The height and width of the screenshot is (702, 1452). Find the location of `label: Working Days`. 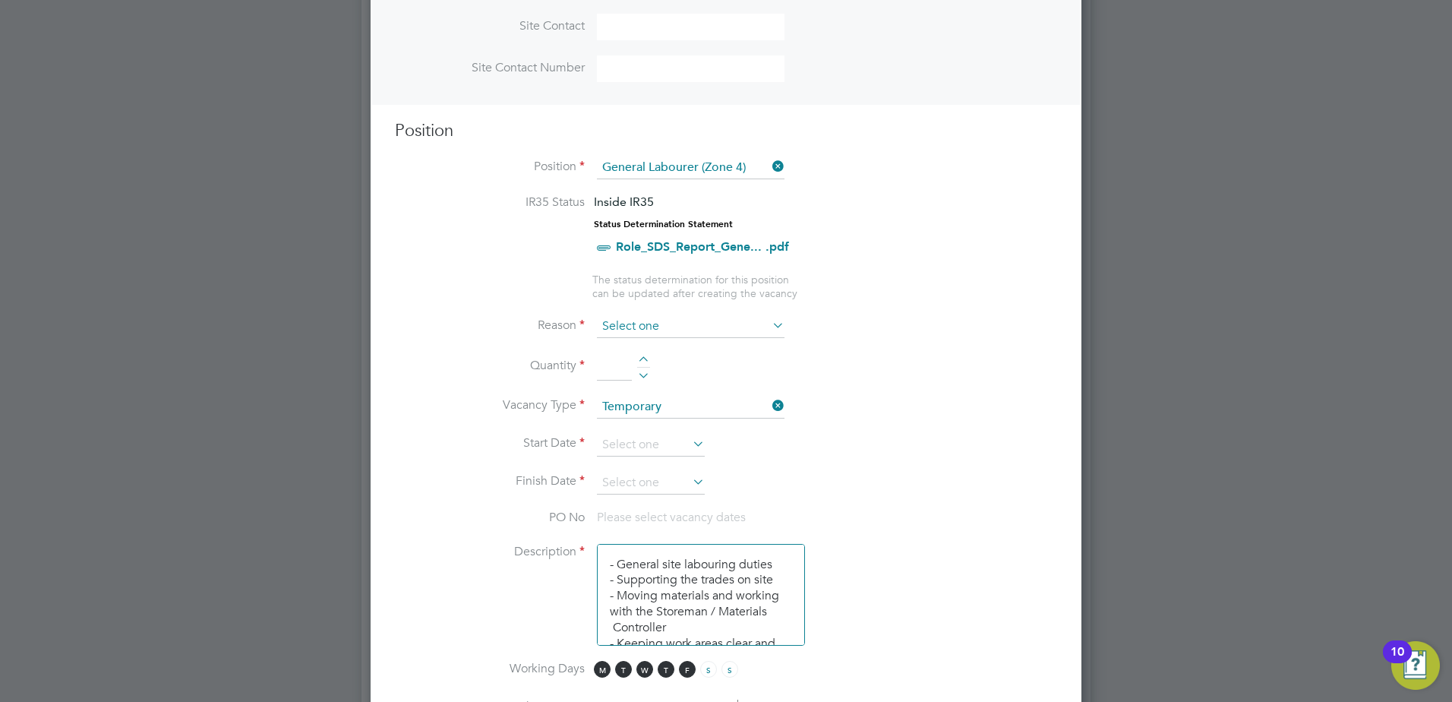

label: Working Days is located at coordinates (490, 668).